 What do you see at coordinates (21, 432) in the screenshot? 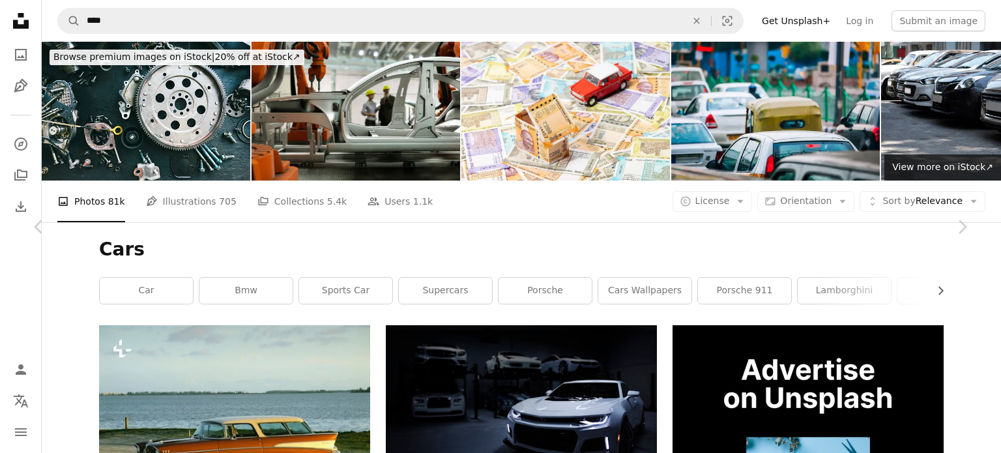
I see `button: Menu` at bounding box center [21, 432].